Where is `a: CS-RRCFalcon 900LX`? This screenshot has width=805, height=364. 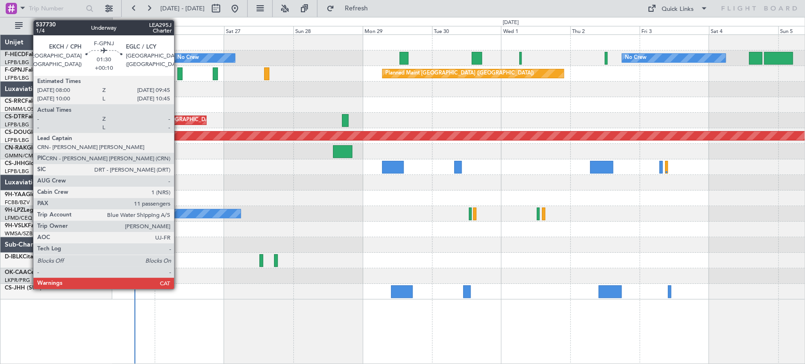 a: CS-RRCFalcon 900LX is located at coordinates (33, 101).